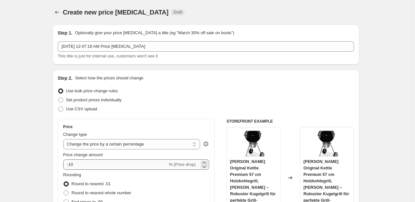  What do you see at coordinates (94, 100) in the screenshot?
I see `span: Set product prices individually` at bounding box center [94, 100].